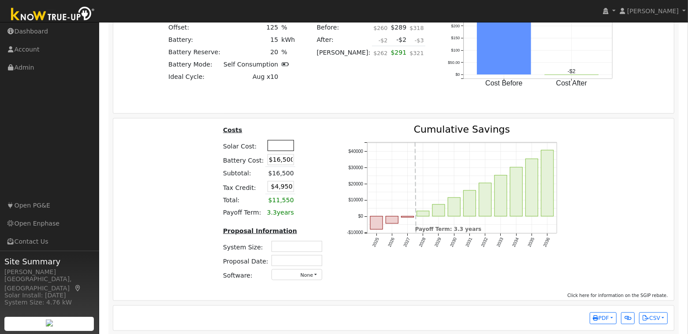  What do you see at coordinates (194, 27) in the screenshot?
I see `td: Offset:` at bounding box center [194, 27].